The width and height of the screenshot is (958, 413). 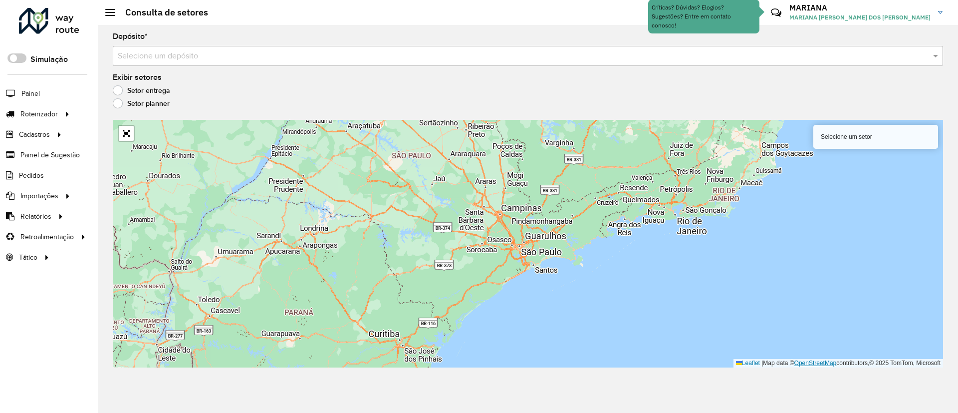 What do you see at coordinates (126, 133) in the screenshot?
I see `a: Abrir mapa em tela cheia` at bounding box center [126, 133].